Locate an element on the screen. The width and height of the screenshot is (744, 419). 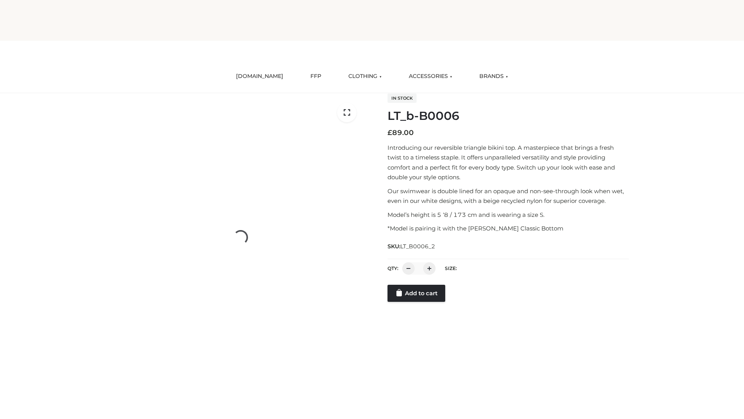
h1: LT_b-B0006 is located at coordinates (508, 116).